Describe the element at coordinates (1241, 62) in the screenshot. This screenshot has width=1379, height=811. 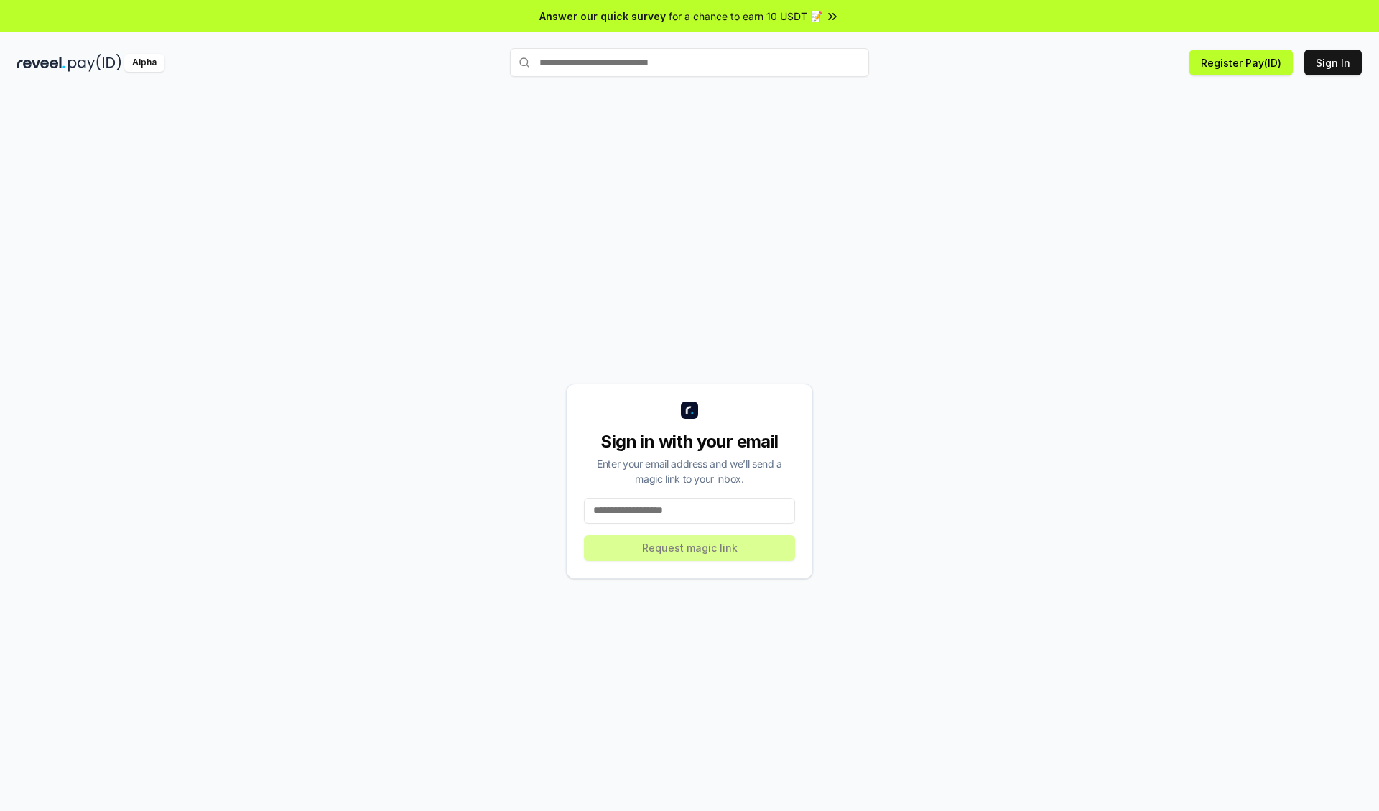
I see `button: Register Pay(ID)` at that location.